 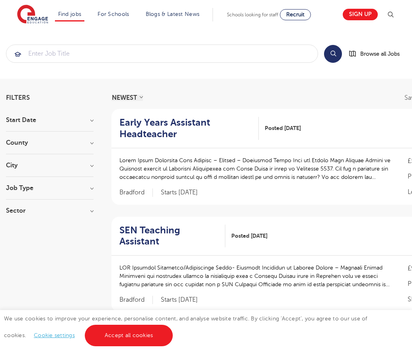 What do you see at coordinates (50, 165) in the screenshot?
I see `h3: City` at bounding box center [50, 165].